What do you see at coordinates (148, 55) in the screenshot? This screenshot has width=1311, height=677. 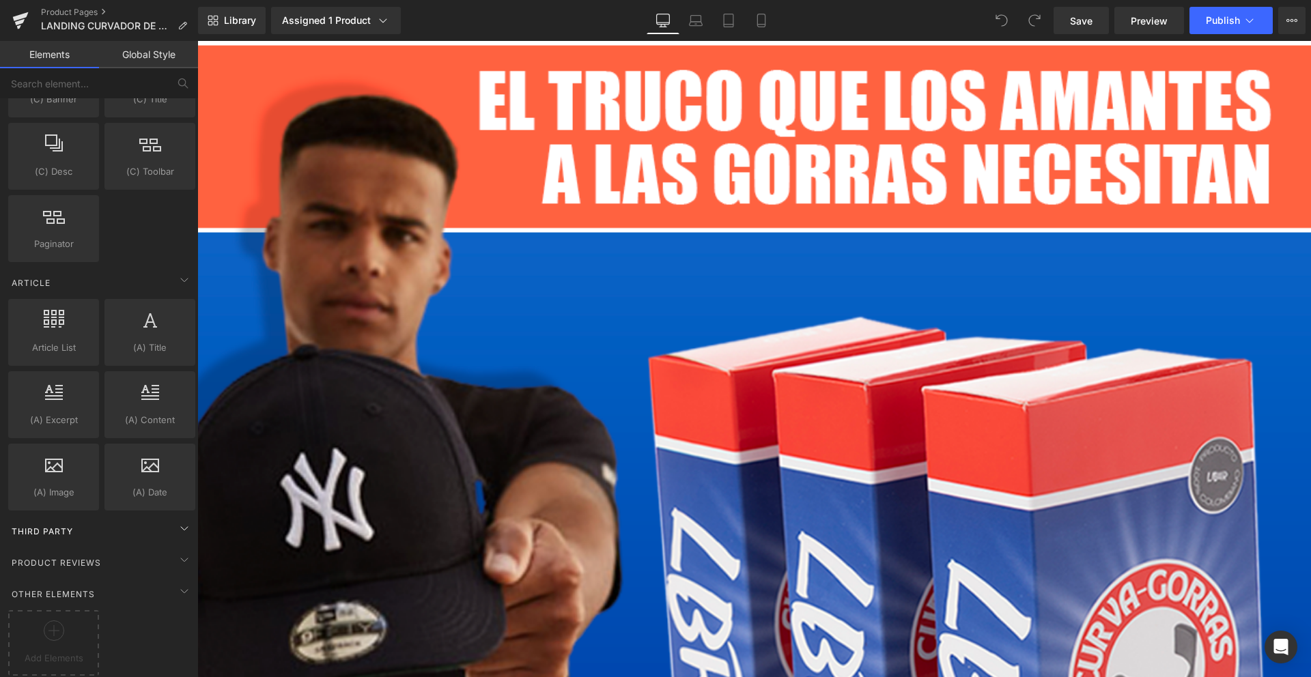 I see `a: Global Style` at bounding box center [148, 55].